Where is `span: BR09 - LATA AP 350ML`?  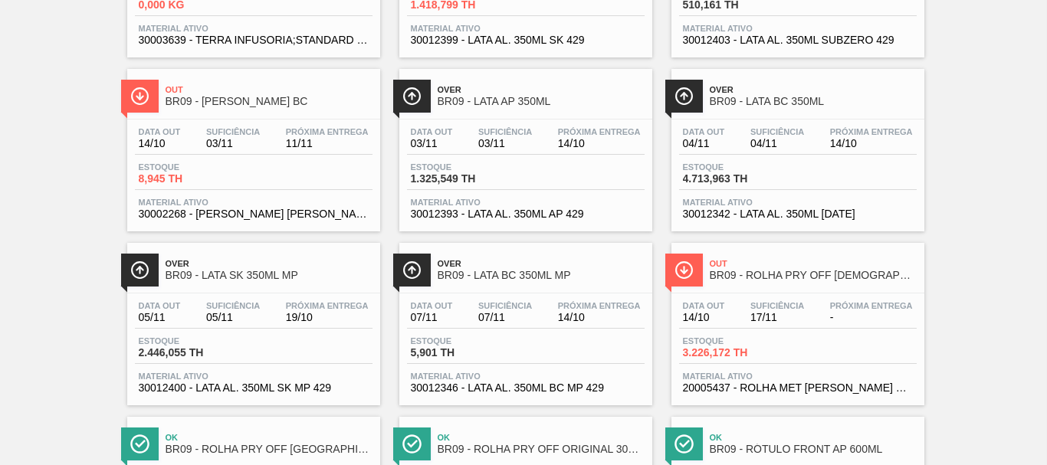 span: BR09 - LATA AP 350ML is located at coordinates (541, 101).